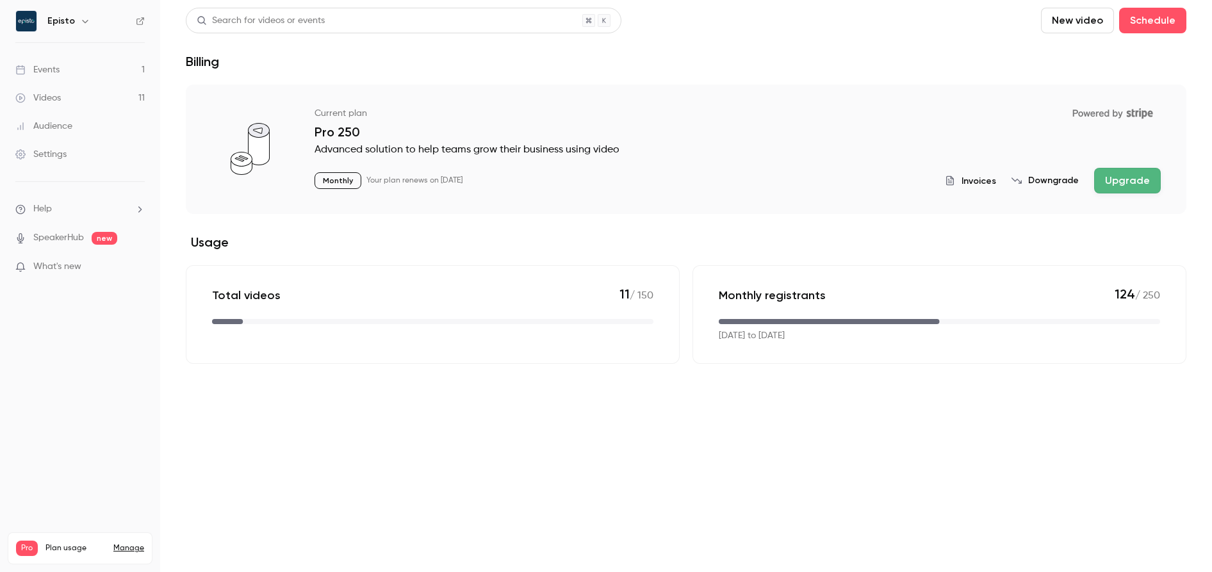 This screenshot has height=572, width=1212. Describe the element at coordinates (80, 209) in the screenshot. I see `li: help-dropdown-opener` at that location.